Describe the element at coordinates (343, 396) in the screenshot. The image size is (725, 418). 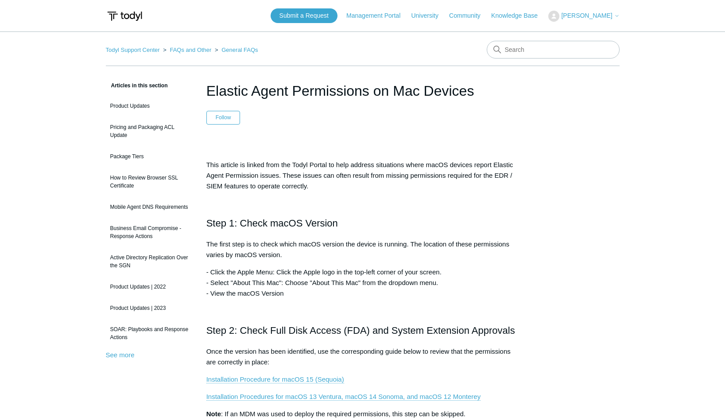
I see `a: Installation Procedures for macOS 13 Ventura, macOS 14 Sonoma, and macOS 12 Monterey` at that location.